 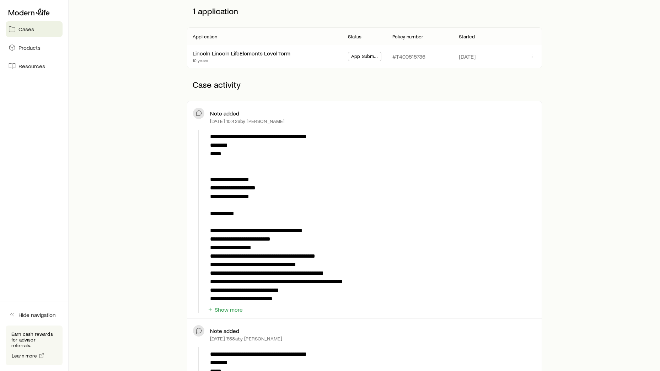 I want to click on span: Resources, so click(x=32, y=66).